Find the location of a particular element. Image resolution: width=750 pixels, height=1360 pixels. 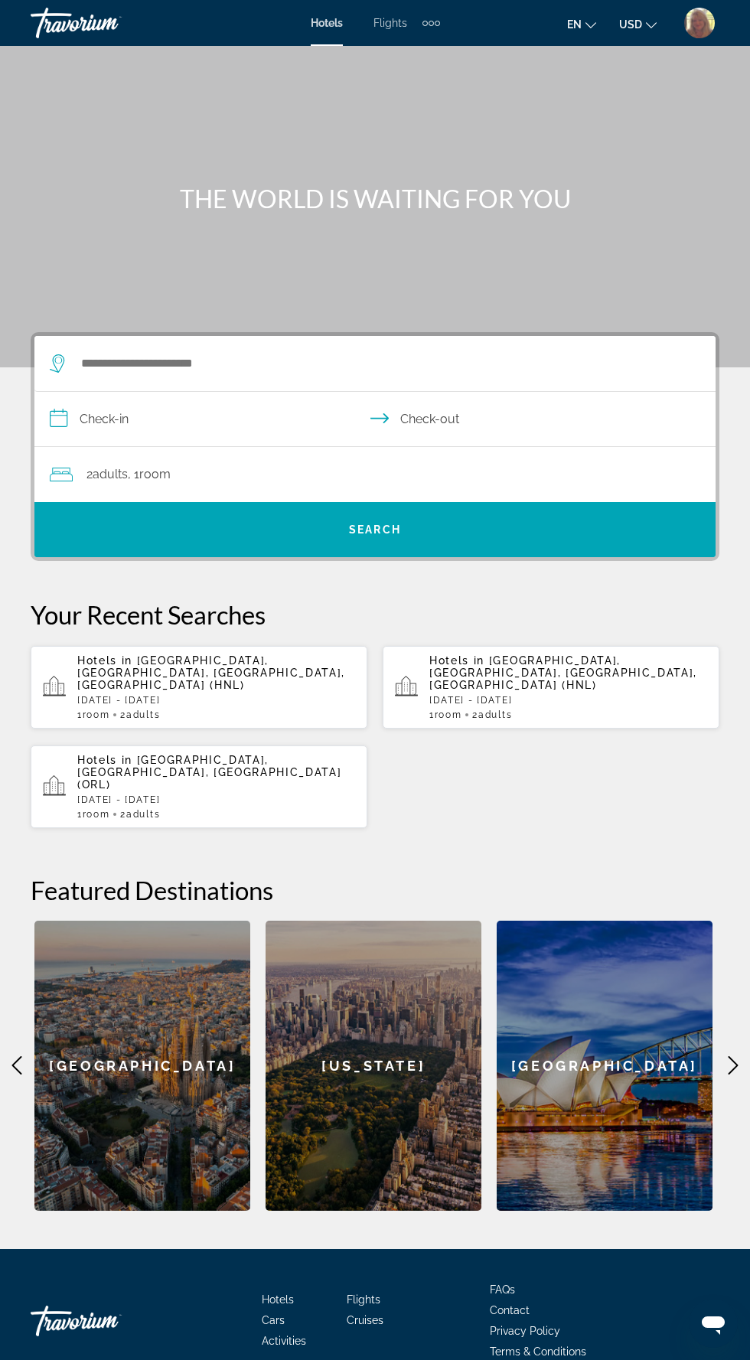

button: User Menu is located at coordinates (699, 23).